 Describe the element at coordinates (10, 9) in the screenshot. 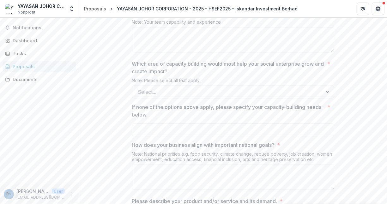

I see `img: YAYASAN JOHOR CORPORATION` at that location.